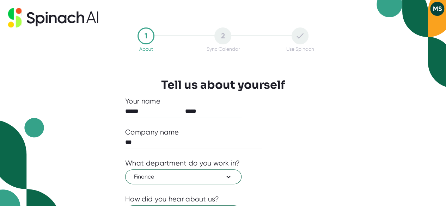 This screenshot has height=206, width=446. What do you see at coordinates (152, 132) in the screenshot?
I see `div: Company name` at bounding box center [152, 132].